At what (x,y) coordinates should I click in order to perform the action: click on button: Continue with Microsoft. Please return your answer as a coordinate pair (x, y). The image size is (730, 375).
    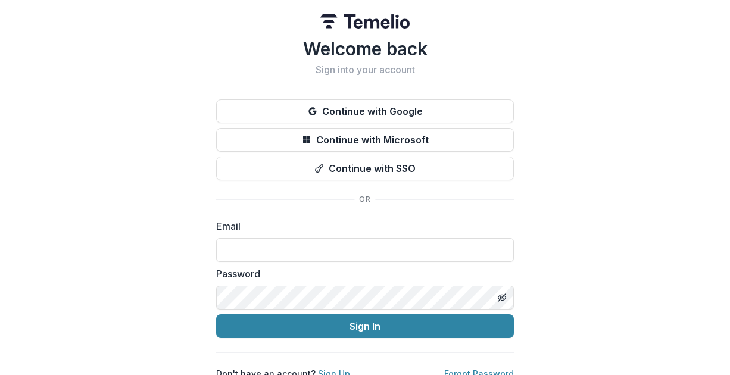
    Looking at the image, I should click on (365, 140).